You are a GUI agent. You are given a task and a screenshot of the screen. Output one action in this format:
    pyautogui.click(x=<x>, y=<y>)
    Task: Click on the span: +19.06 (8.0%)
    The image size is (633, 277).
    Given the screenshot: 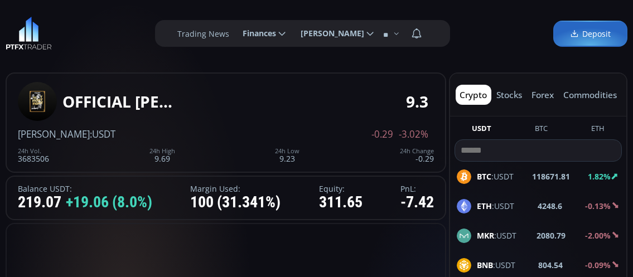 What is the action you would take?
    pyautogui.click(x=109, y=203)
    